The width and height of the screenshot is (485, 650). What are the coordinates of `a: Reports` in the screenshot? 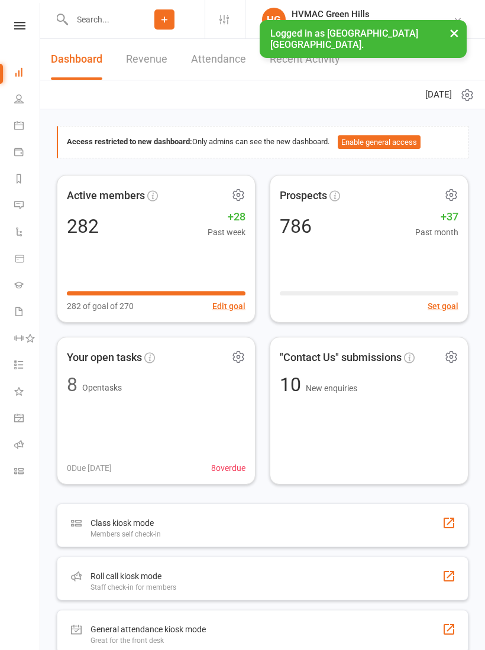 It's located at (27, 180).